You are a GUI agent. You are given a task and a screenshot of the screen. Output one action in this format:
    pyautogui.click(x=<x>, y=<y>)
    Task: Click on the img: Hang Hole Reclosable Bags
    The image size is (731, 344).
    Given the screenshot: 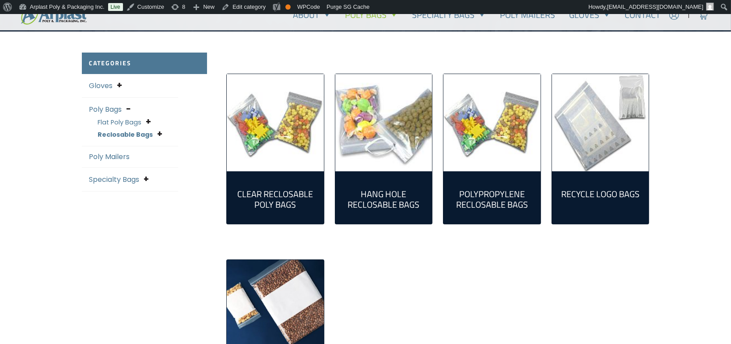 What is the action you would take?
    pyautogui.click(x=384, y=123)
    